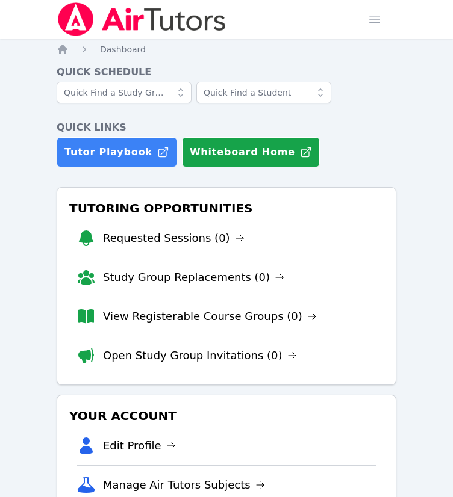 Image resolution: width=453 pixels, height=497 pixels. Describe the element at coordinates (226, 72) in the screenshot. I see `h4: Quick Schedule` at that location.